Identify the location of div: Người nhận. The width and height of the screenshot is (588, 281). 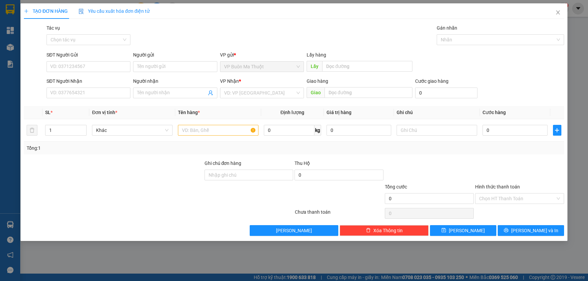
(175, 81).